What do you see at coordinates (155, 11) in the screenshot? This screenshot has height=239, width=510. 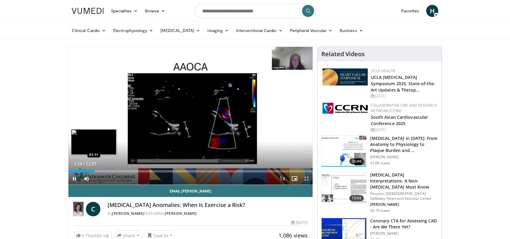 I see `a: Browse` at bounding box center [155, 11].